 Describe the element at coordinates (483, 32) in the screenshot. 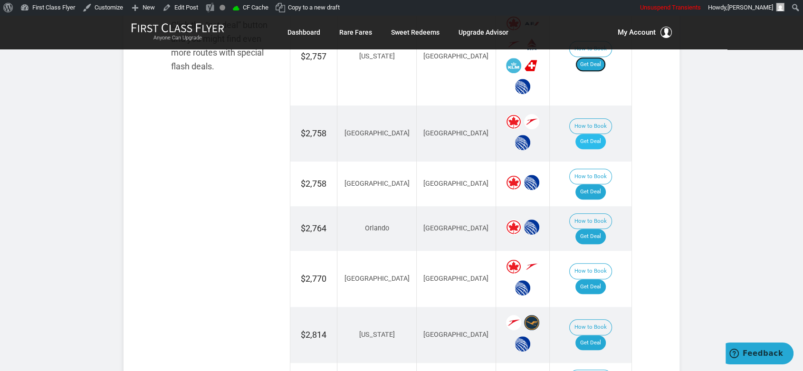

I see `a: Upgrade Advisor` at that location.